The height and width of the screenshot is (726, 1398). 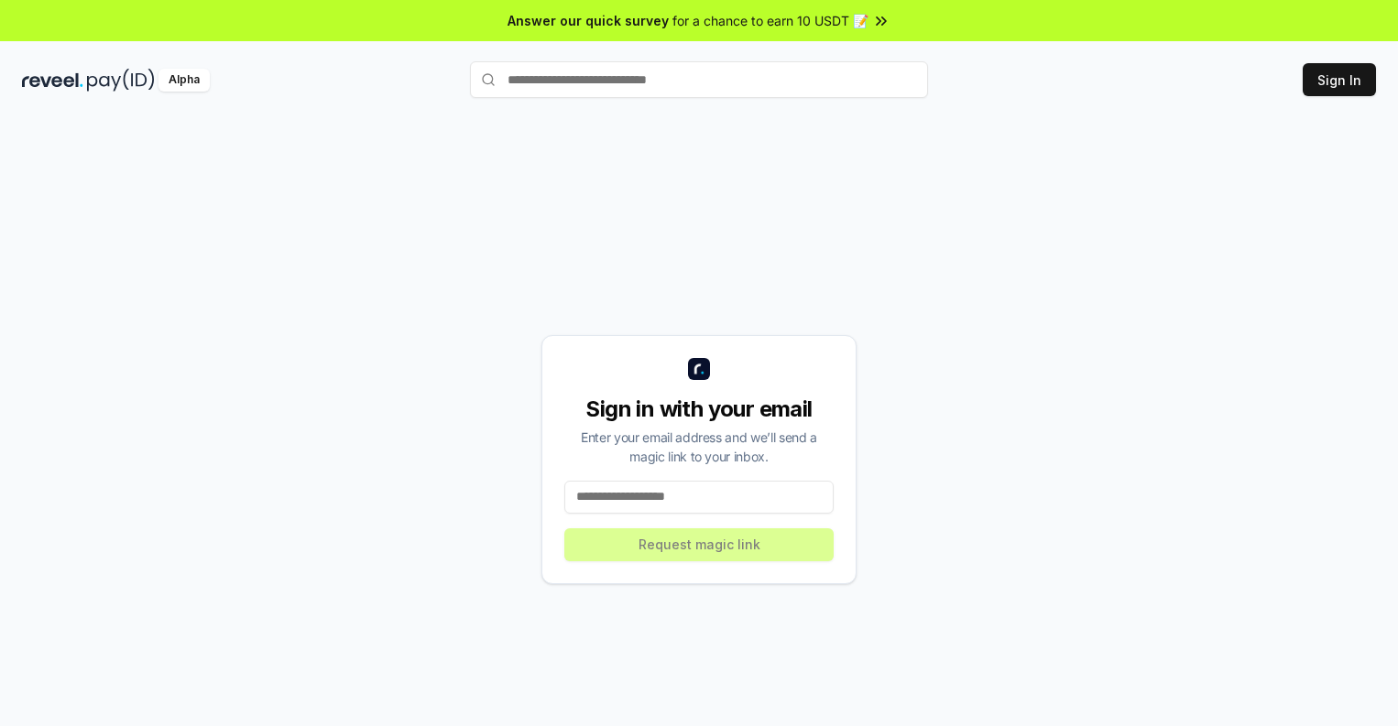 What do you see at coordinates (699, 409) in the screenshot?
I see `div: Sign in with your email` at bounding box center [699, 409].